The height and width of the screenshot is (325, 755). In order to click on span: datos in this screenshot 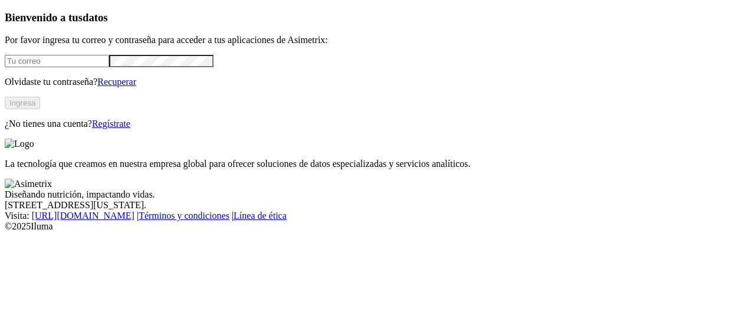, I will do `click(95, 17)`.